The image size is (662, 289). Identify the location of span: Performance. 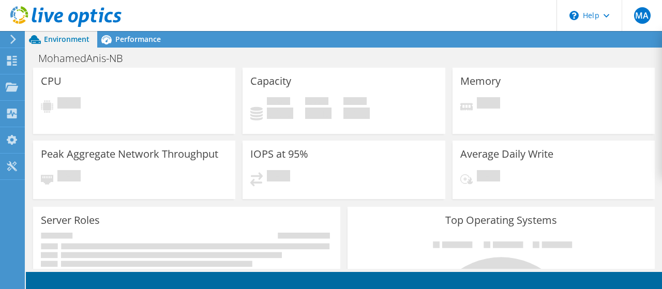
(138, 39).